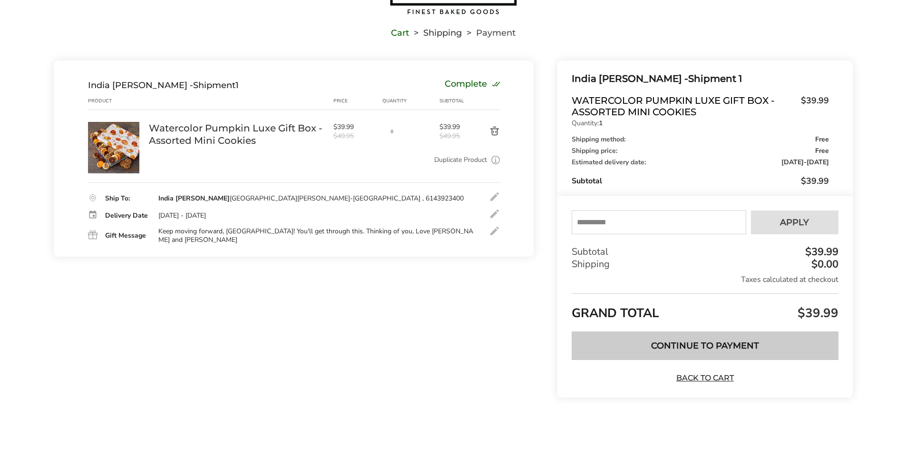 Image resolution: width=906 pixels, height=450 pixels. I want to click on div: Taxes calculated at checkout, so click(705, 279).